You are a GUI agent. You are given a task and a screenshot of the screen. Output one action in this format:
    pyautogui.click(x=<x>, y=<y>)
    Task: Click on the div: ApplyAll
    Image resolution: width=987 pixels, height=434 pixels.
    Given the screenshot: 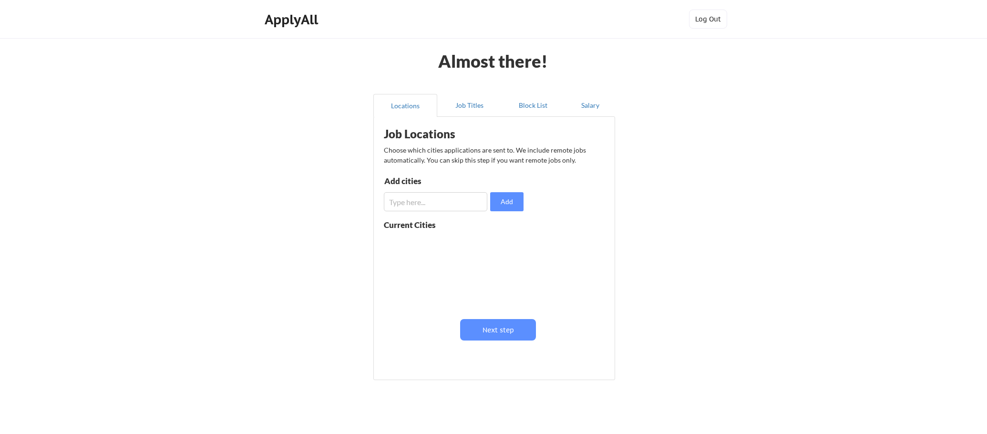 What is the action you would take?
    pyautogui.click(x=293, y=20)
    